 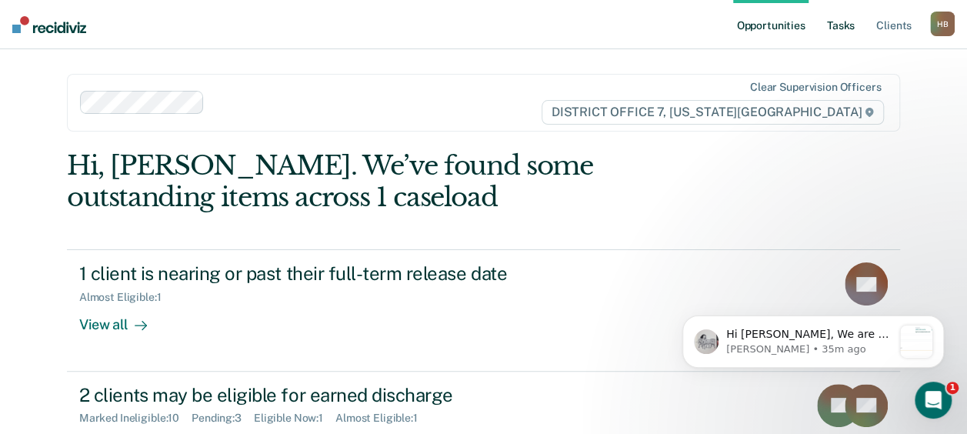 I want to click on a: 1 client is nearing or past their full-term release dateAlmost Eligible:1View all, so click(x=483, y=310).